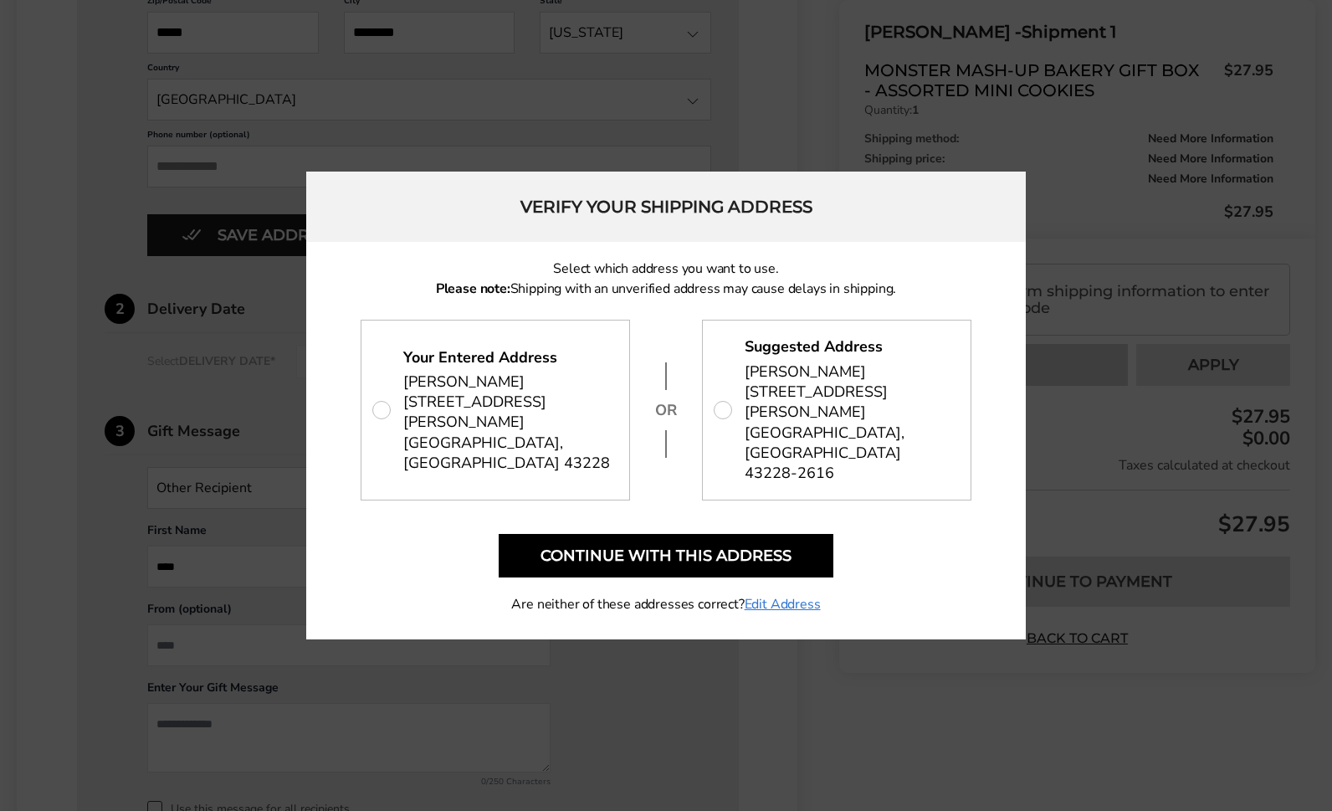 The width and height of the screenshot is (1332, 811). What do you see at coordinates (666, 410) in the screenshot?
I see `p: OR` at bounding box center [666, 410].